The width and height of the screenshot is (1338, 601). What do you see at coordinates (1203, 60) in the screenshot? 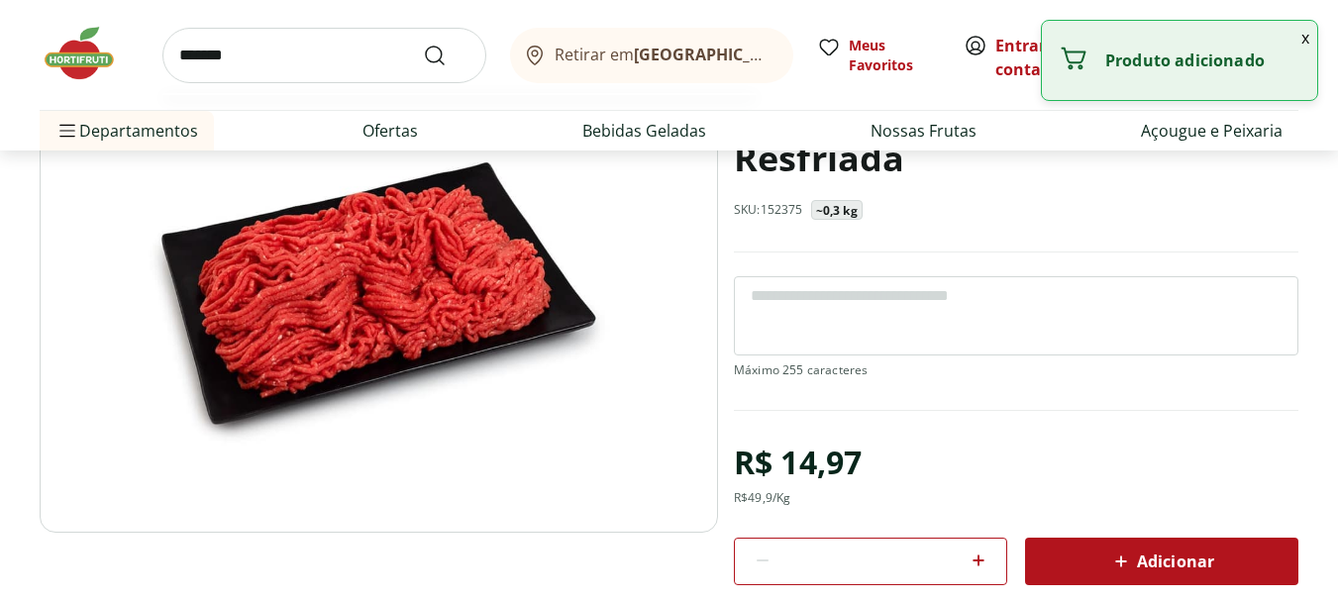
I see `p: Produto adicionado` at bounding box center [1203, 60].